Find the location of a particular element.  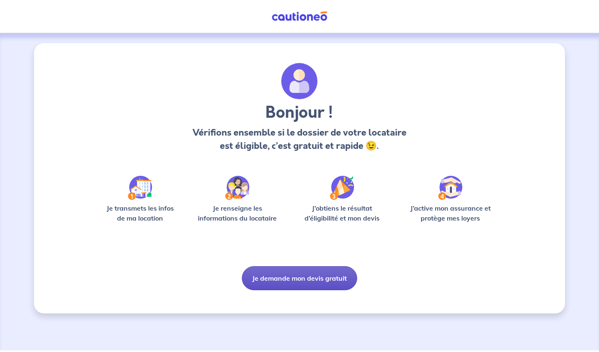

p: J’obtiens le résultat d’éligibilité et mon devis is located at coordinates (342, 213).